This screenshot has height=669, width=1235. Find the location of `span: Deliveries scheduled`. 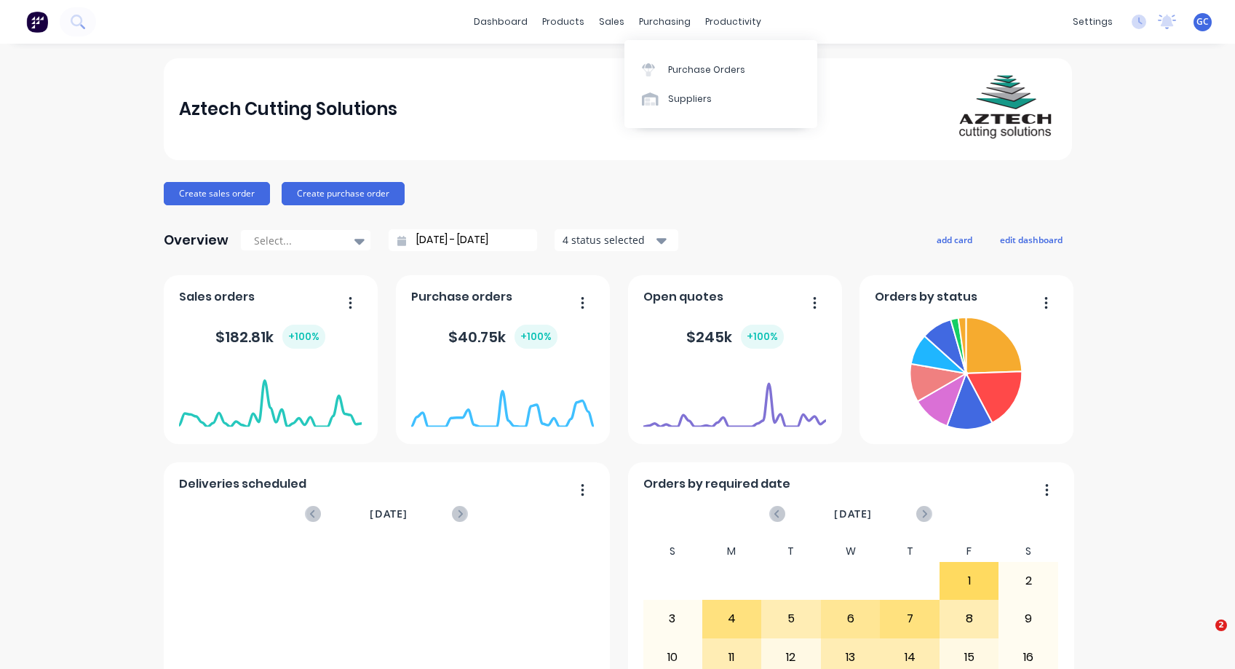

span: Deliveries scheduled is located at coordinates (242, 484).